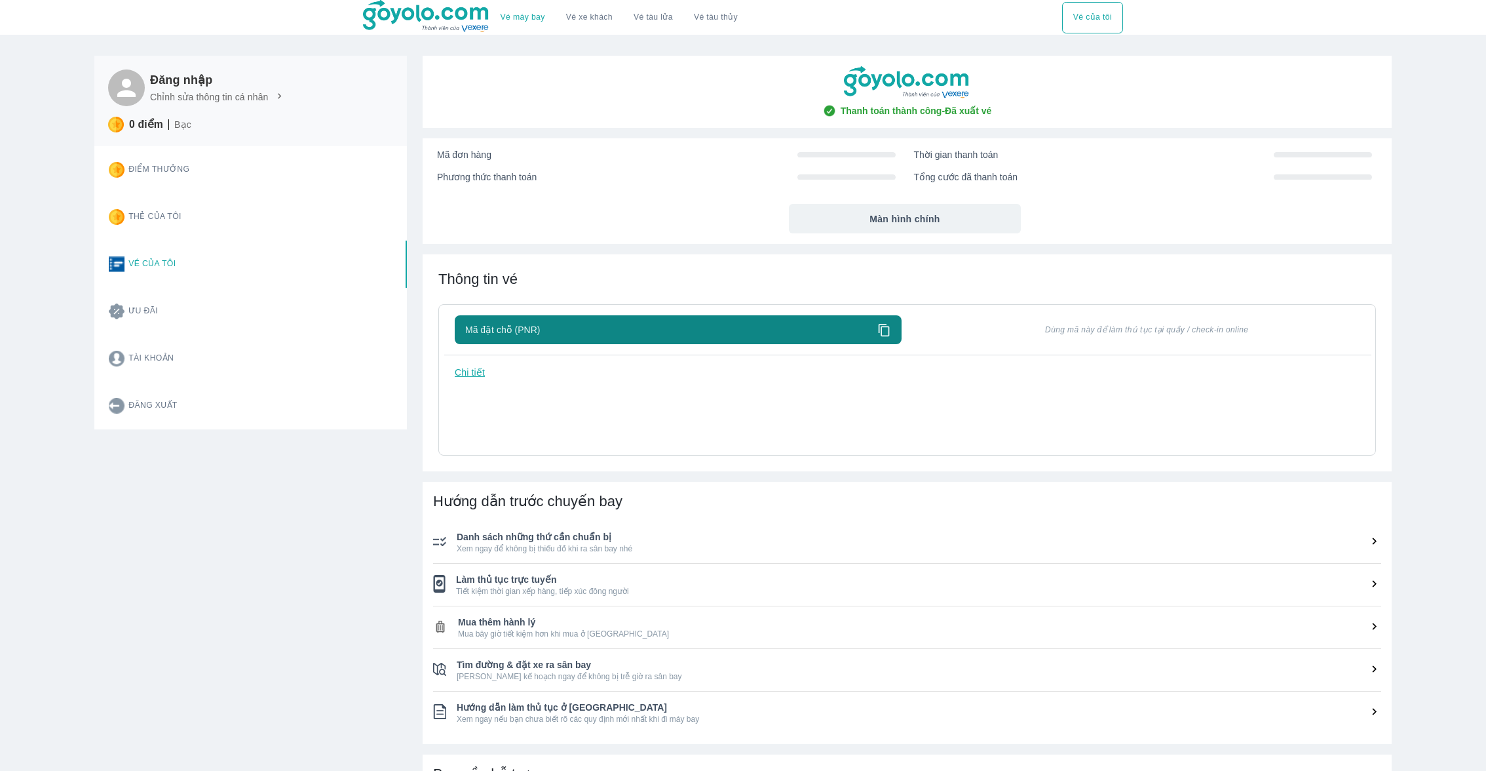  I want to click on p: Chỉnh sửa thông tin cá nhân, so click(209, 97).